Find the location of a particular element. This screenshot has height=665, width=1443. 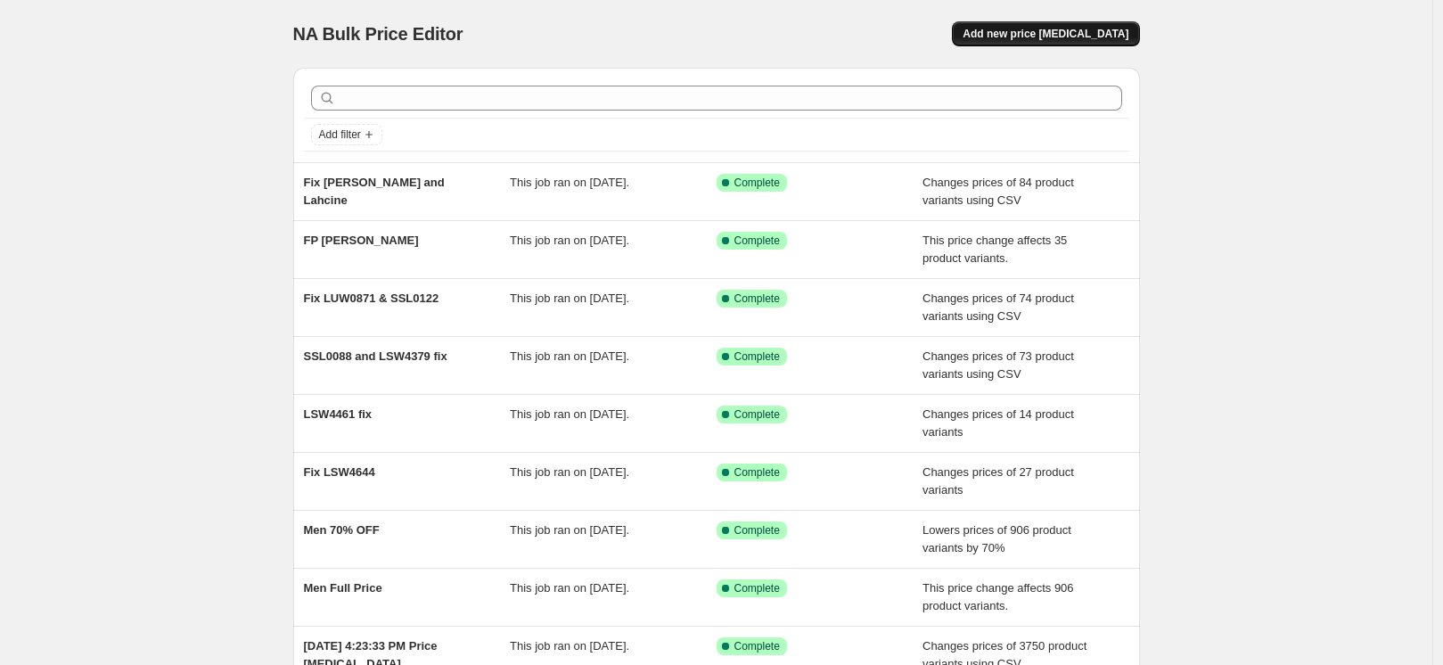

span: LSW4461 fix is located at coordinates (338, 414).